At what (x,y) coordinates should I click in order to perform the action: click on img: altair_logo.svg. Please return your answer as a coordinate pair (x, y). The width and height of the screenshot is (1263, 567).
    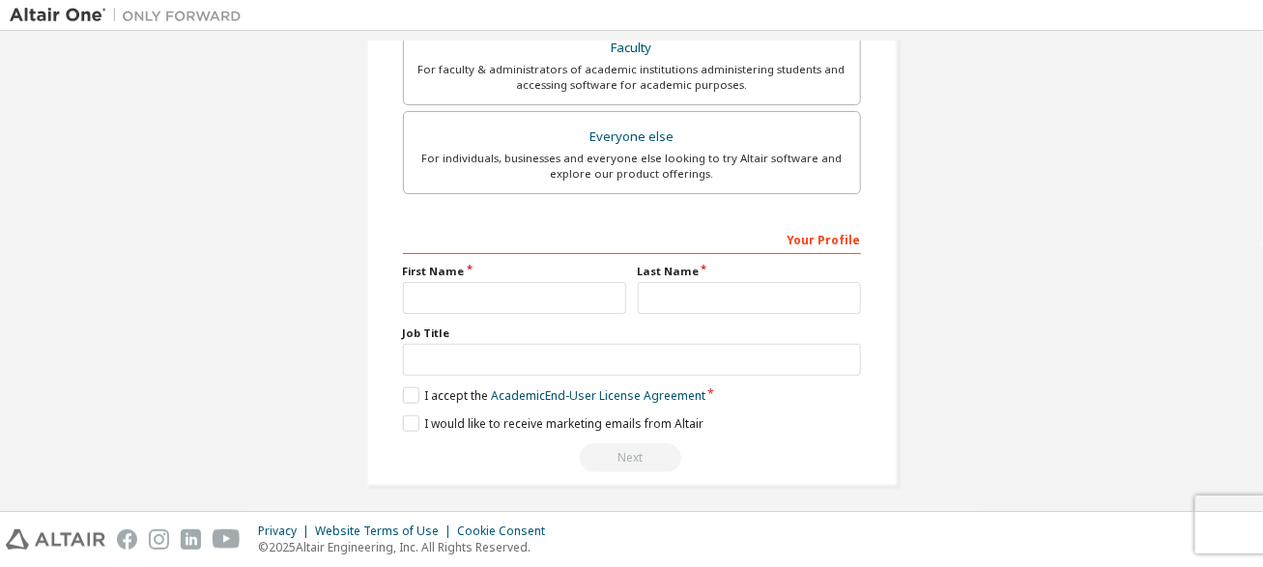
    Looking at the image, I should click on (55, 539).